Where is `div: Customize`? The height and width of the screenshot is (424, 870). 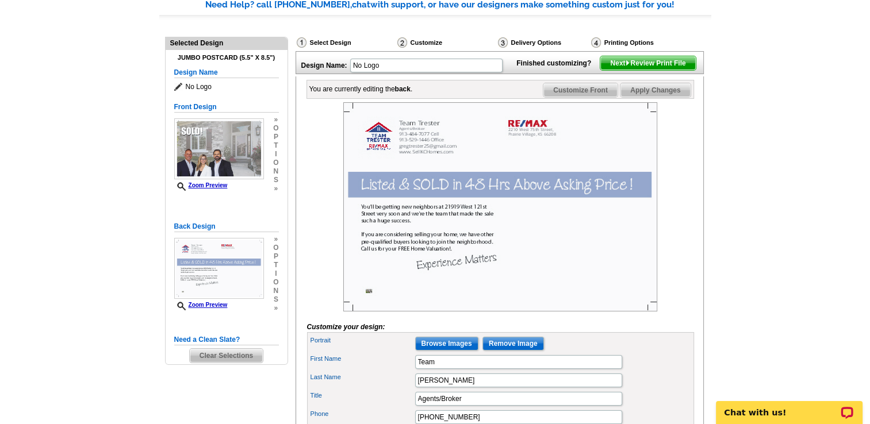 div: Customize is located at coordinates (446, 44).